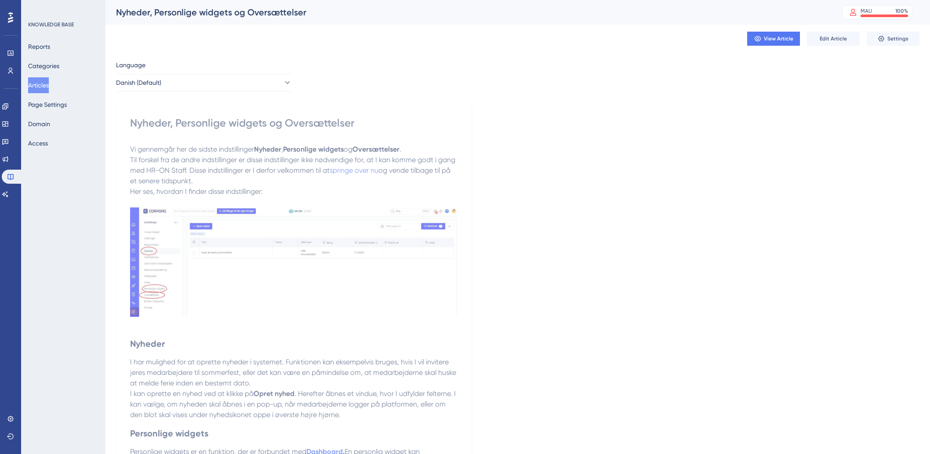 This screenshot has width=930, height=454. Describe the element at coordinates (192, 149) in the screenshot. I see `span: Vi gennemgår her de sidste indstillinger` at that location.